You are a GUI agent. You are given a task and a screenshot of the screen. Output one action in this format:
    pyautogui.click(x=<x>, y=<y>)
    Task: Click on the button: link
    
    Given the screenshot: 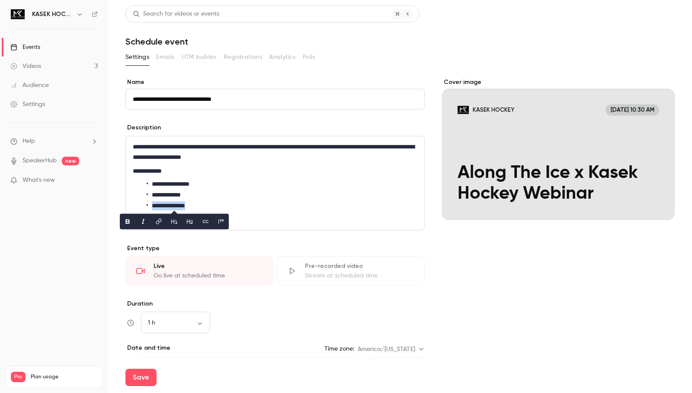 What is the action you would take?
    pyautogui.click(x=159, y=222)
    